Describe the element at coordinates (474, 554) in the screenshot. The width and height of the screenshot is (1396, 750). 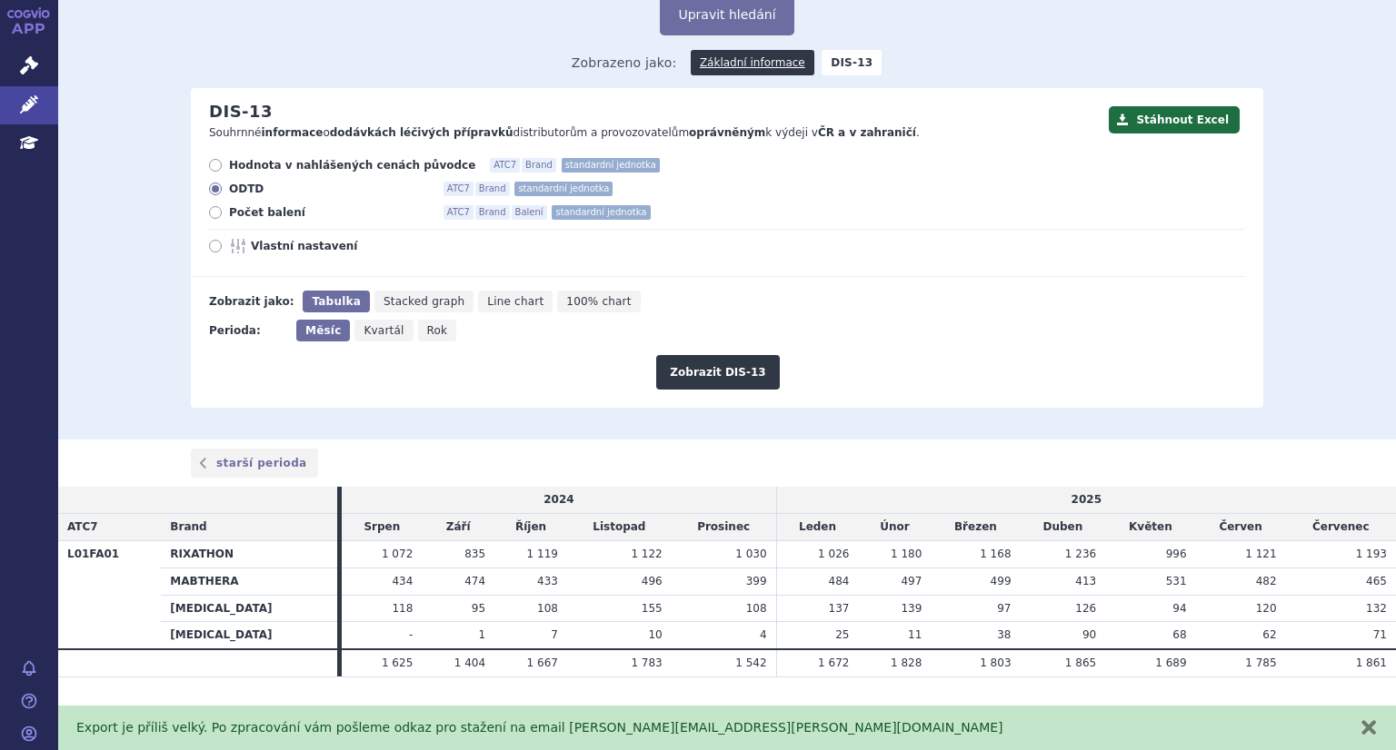
I see `span: 835` at that location.